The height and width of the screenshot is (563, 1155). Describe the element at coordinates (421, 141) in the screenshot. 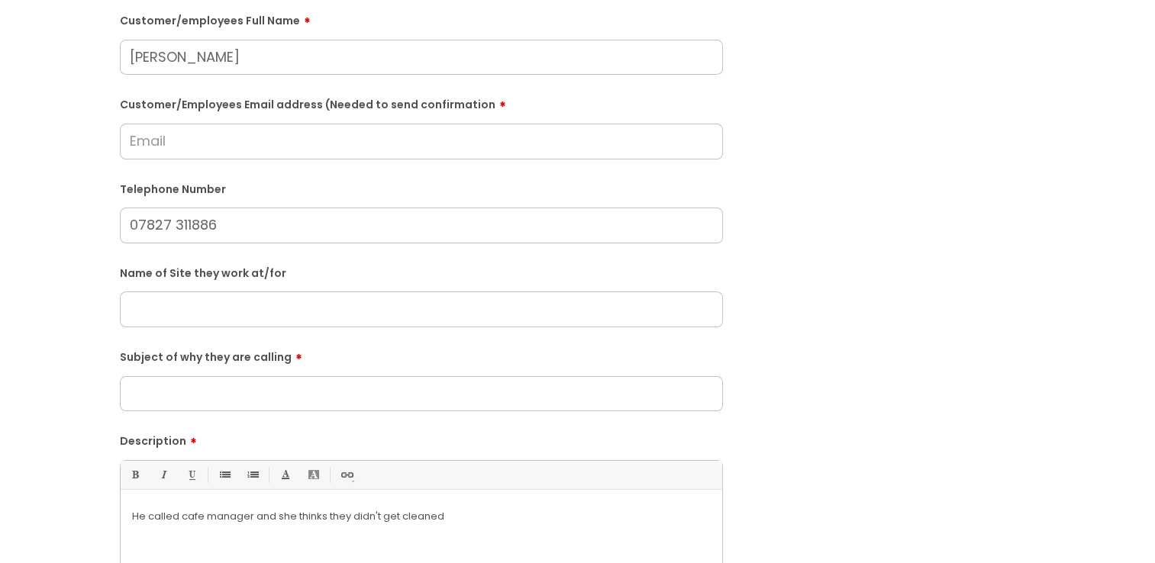

I see `input: Email` at that location.